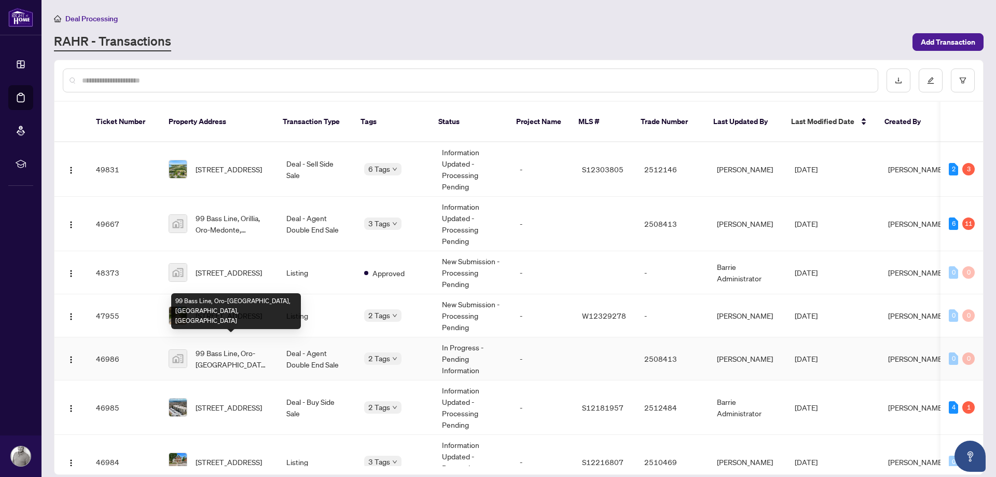 Image resolution: width=996 pixels, height=477 pixels. What do you see at coordinates (963, 80) in the screenshot?
I see `span: filter` at bounding box center [963, 80].